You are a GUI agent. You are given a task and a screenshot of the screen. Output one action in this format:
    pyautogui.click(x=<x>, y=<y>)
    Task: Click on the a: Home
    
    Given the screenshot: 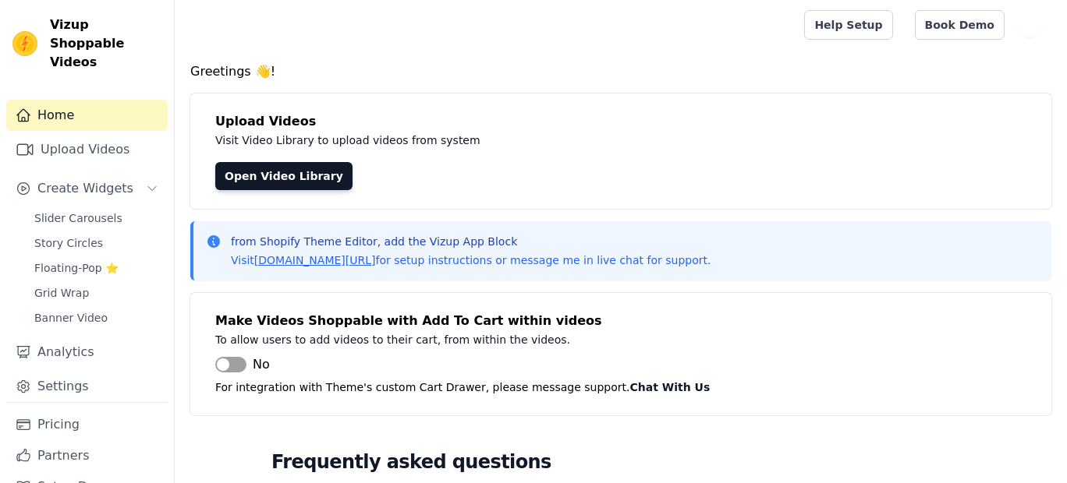 What is the action you would take?
    pyautogui.click(x=87, y=115)
    